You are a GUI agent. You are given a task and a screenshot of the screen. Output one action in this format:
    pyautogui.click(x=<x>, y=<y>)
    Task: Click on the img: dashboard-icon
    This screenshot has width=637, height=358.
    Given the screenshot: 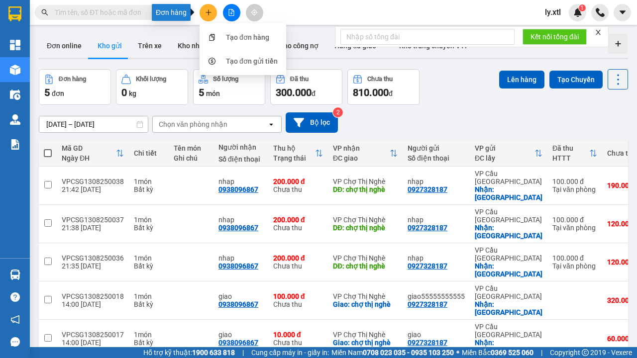 What is the action you would take?
    pyautogui.click(x=15, y=45)
    